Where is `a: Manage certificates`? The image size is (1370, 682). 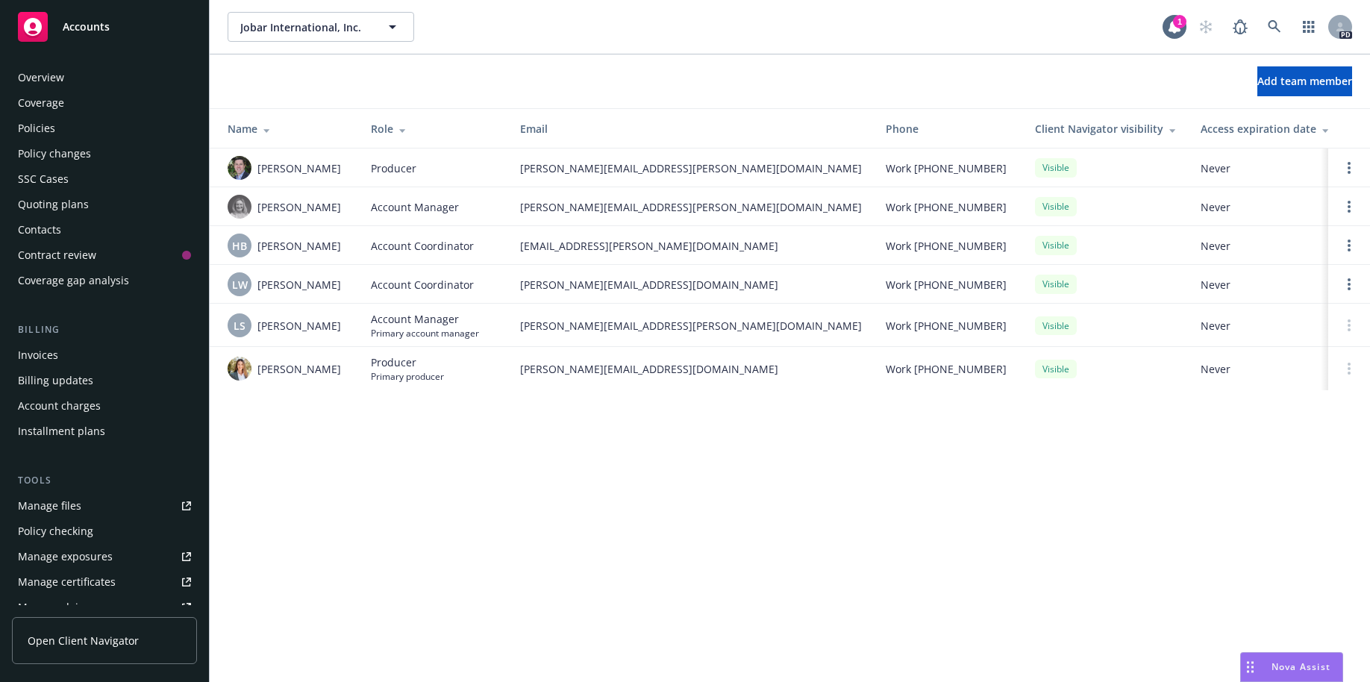
a: Manage certificates is located at coordinates (104, 582).